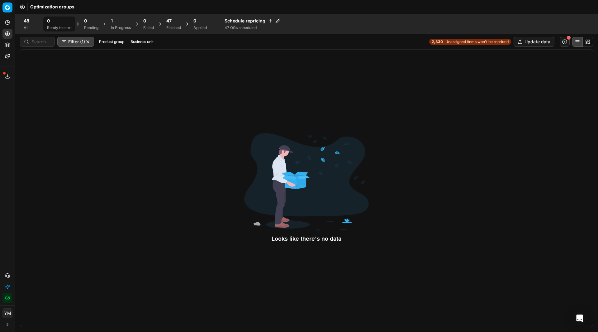 The image size is (598, 332). I want to click on span: Unassigned items won't be repriced, so click(477, 42).